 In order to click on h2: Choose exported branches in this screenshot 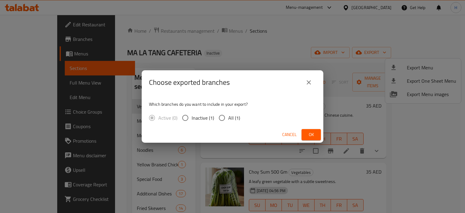, I will do `click(189, 82)`.